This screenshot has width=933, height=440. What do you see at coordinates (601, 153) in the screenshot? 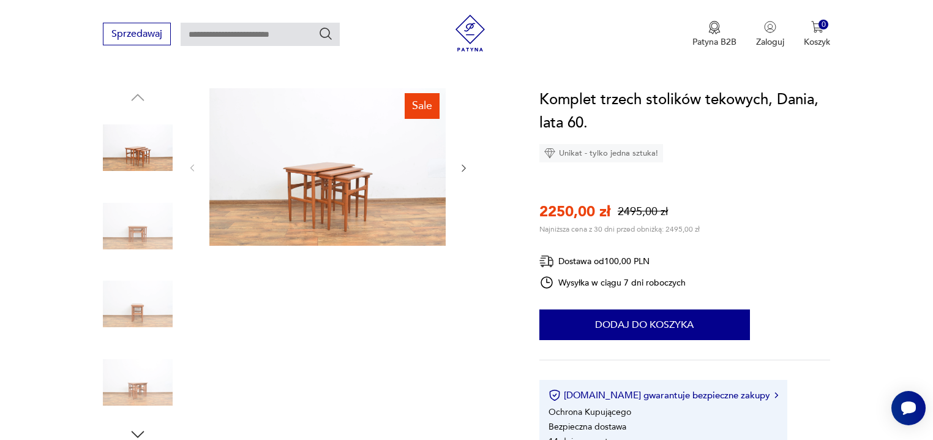
I see `div: Unikat - tylko jedna sztuka!` at bounding box center [601, 153].